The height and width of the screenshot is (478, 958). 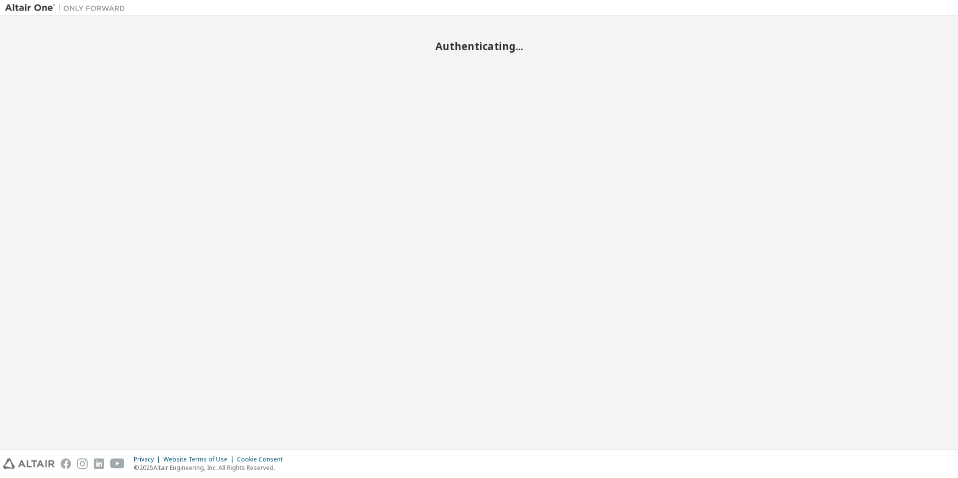 I want to click on img: youtube.svg, so click(x=117, y=464).